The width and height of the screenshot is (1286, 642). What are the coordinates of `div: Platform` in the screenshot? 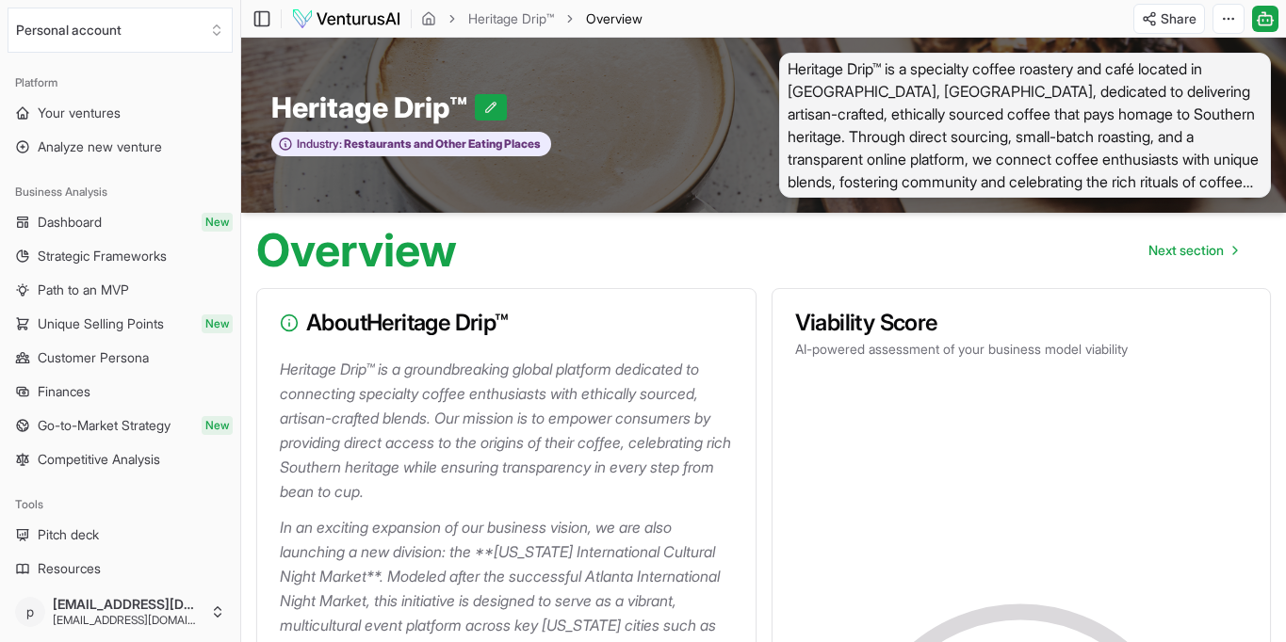 It's located at (120, 83).